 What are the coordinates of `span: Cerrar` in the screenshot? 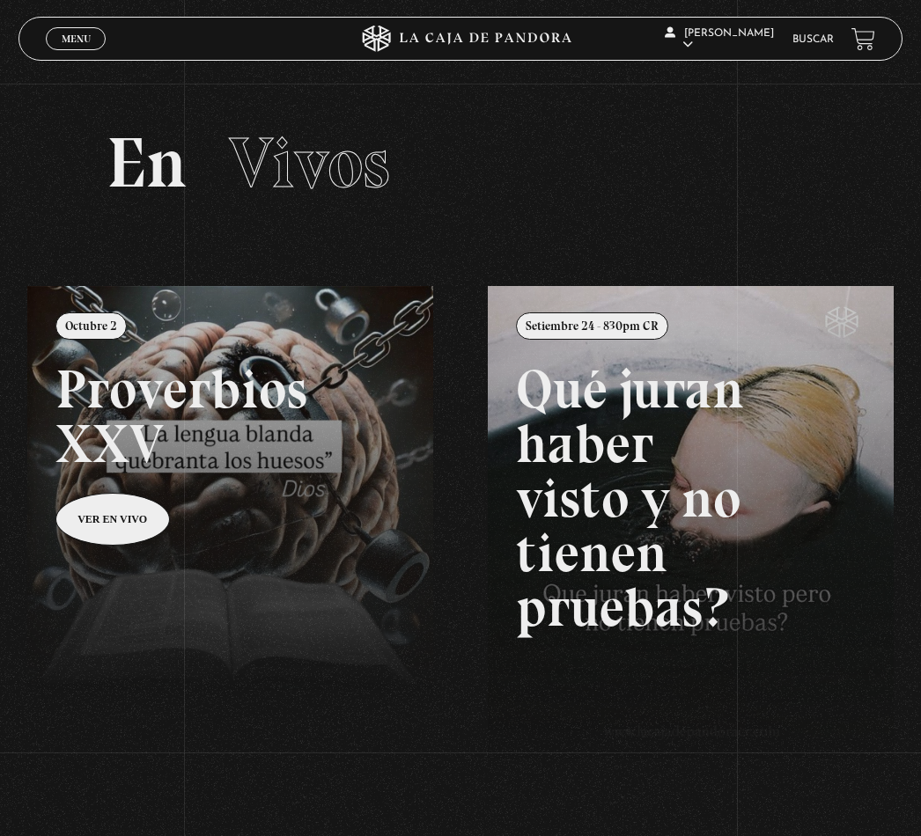 It's located at (76, 55).